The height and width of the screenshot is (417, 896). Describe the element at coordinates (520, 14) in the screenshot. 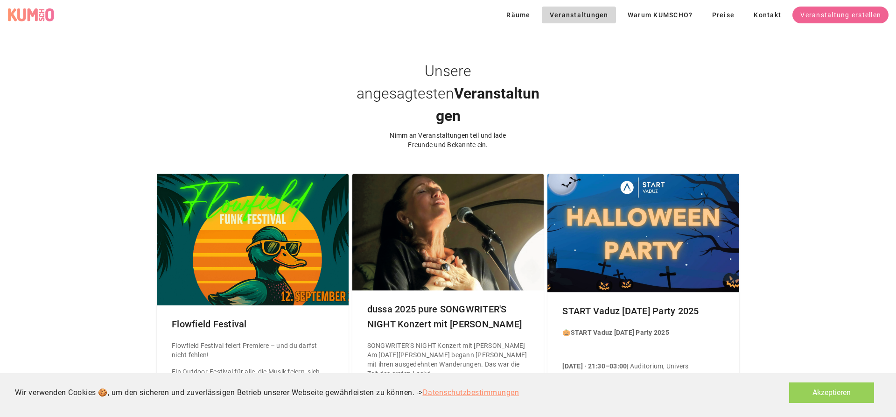

I see `a: Räume` at that location.